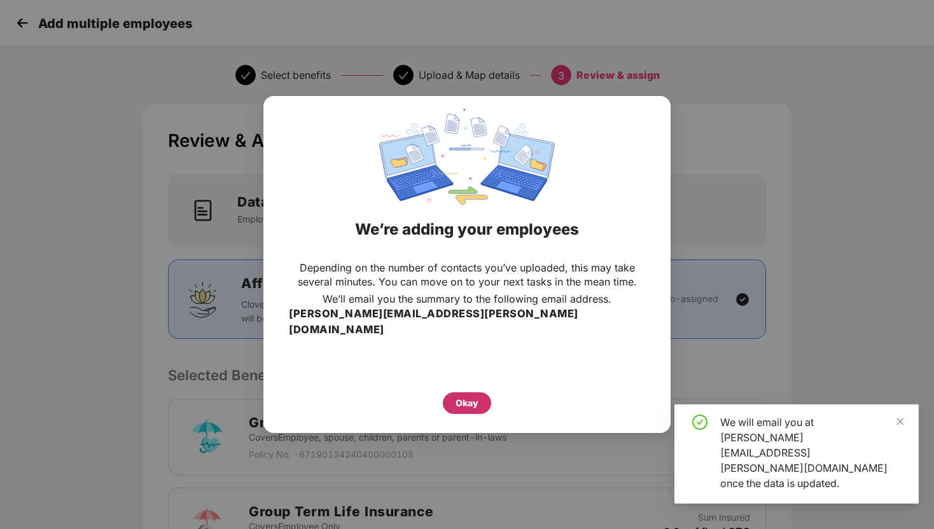 The height and width of the screenshot is (529, 934). Describe the element at coordinates (467, 275) in the screenshot. I see `p: Depending on the number of contacts you’ve uploaded, this may take several minutes. You can move ...` at that location.